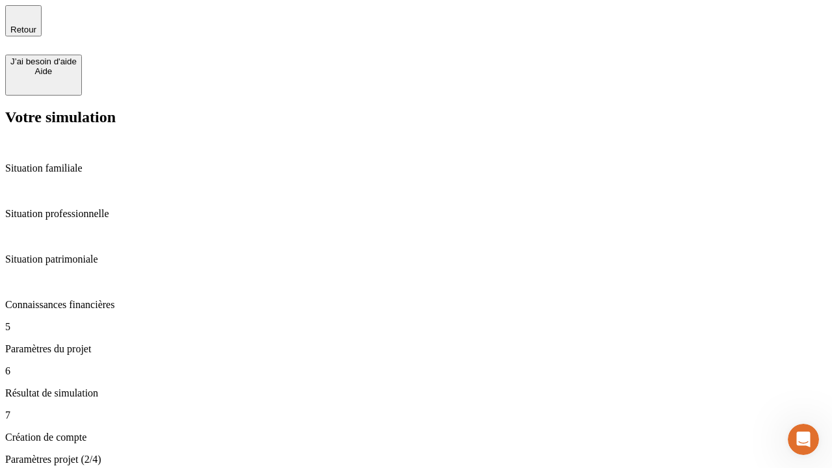 This screenshot has width=832, height=468. What do you see at coordinates (416, 305) in the screenshot?
I see `p: Connaissances financières` at bounding box center [416, 305].